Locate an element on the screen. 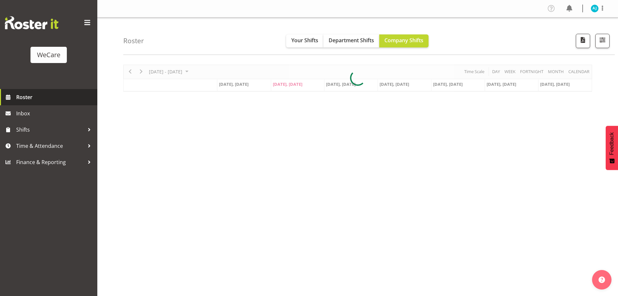  span: Your Shifts is located at coordinates (305, 40).